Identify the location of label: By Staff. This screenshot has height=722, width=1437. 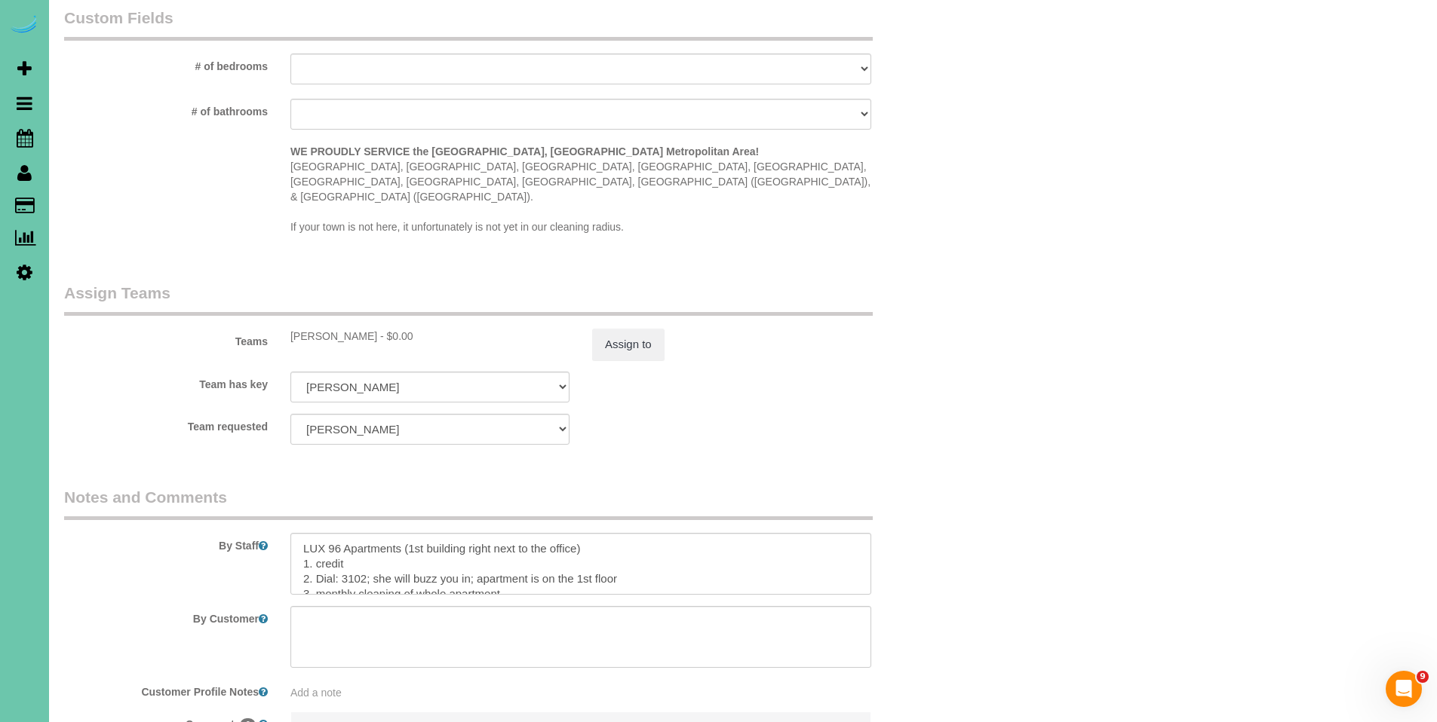
(166, 543).